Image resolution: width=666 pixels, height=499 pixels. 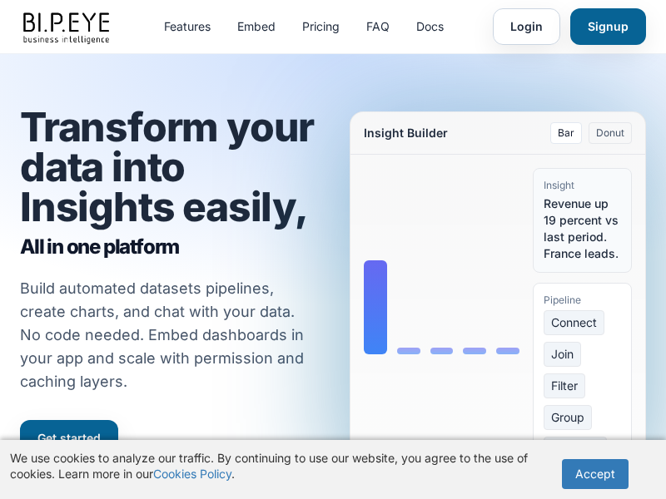 I want to click on div: Pipeline, so click(x=582, y=300).